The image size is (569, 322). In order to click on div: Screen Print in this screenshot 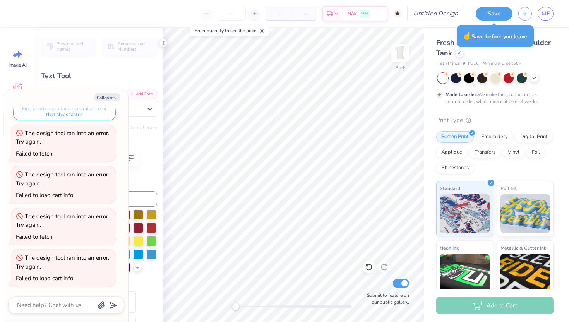, I will do `click(455, 137)`.